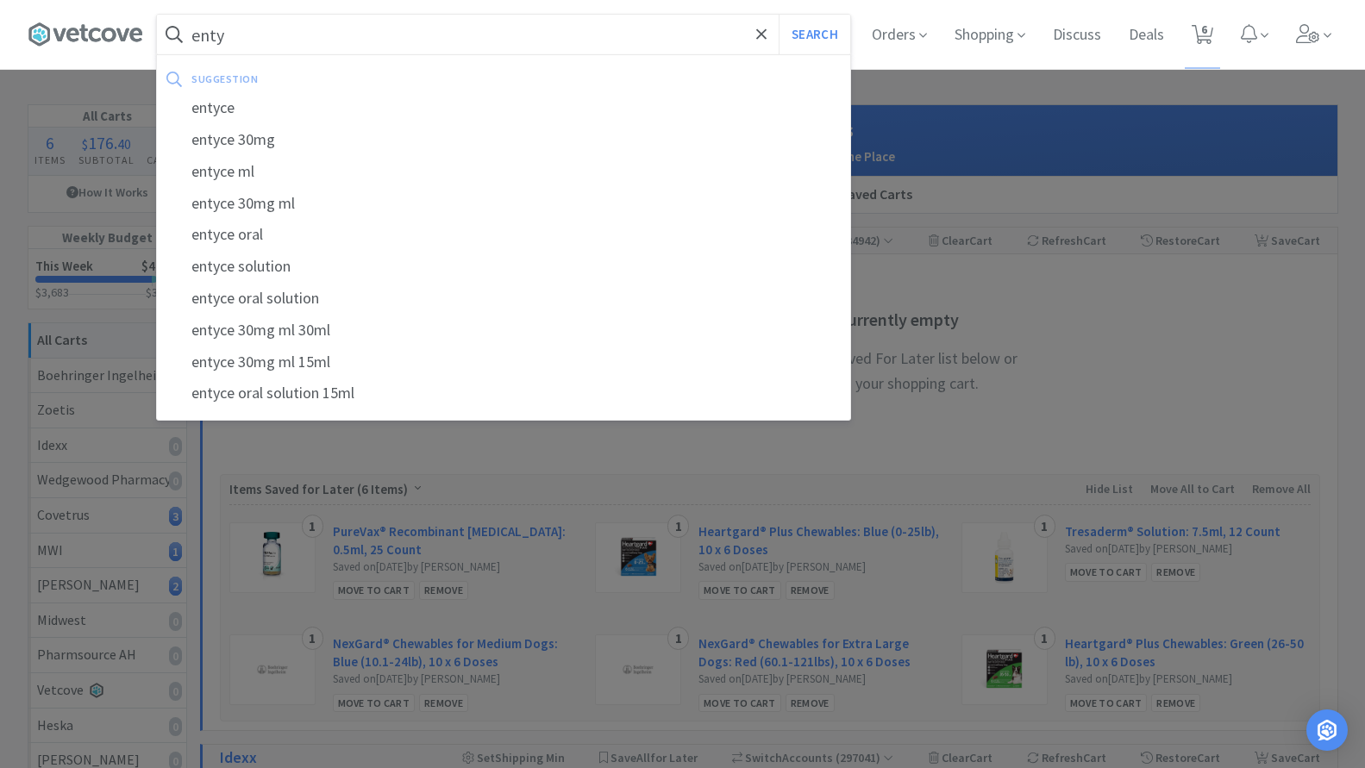  What do you see at coordinates (504, 393) in the screenshot?
I see `div: entyce oral solution 15ml` at bounding box center [504, 393].